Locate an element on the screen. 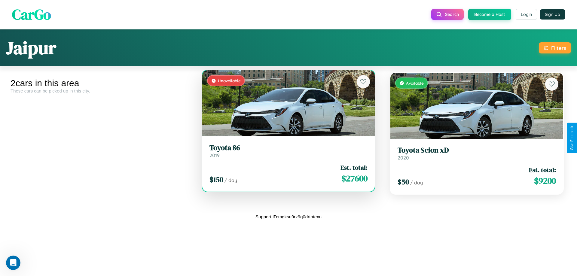 Image resolution: width=577 pixels, height=276 pixels. div: Give Feedback is located at coordinates (571, 138).